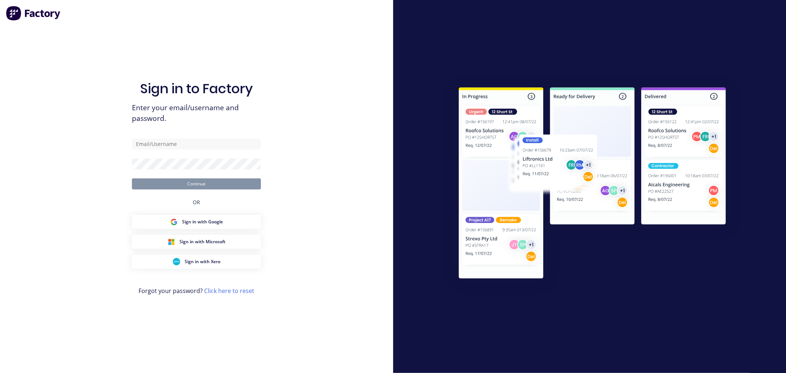 The width and height of the screenshot is (786, 373). Describe the element at coordinates (196, 262) in the screenshot. I see `button: Xero Sign inSign in with Xero` at that location.